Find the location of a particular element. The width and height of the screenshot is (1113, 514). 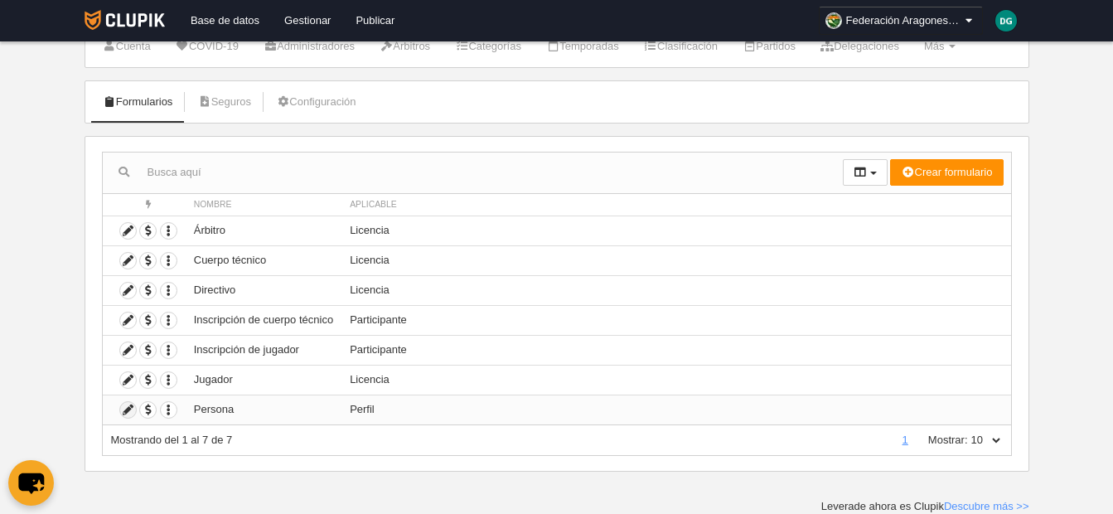

td: Jugador is located at coordinates (264, 380).